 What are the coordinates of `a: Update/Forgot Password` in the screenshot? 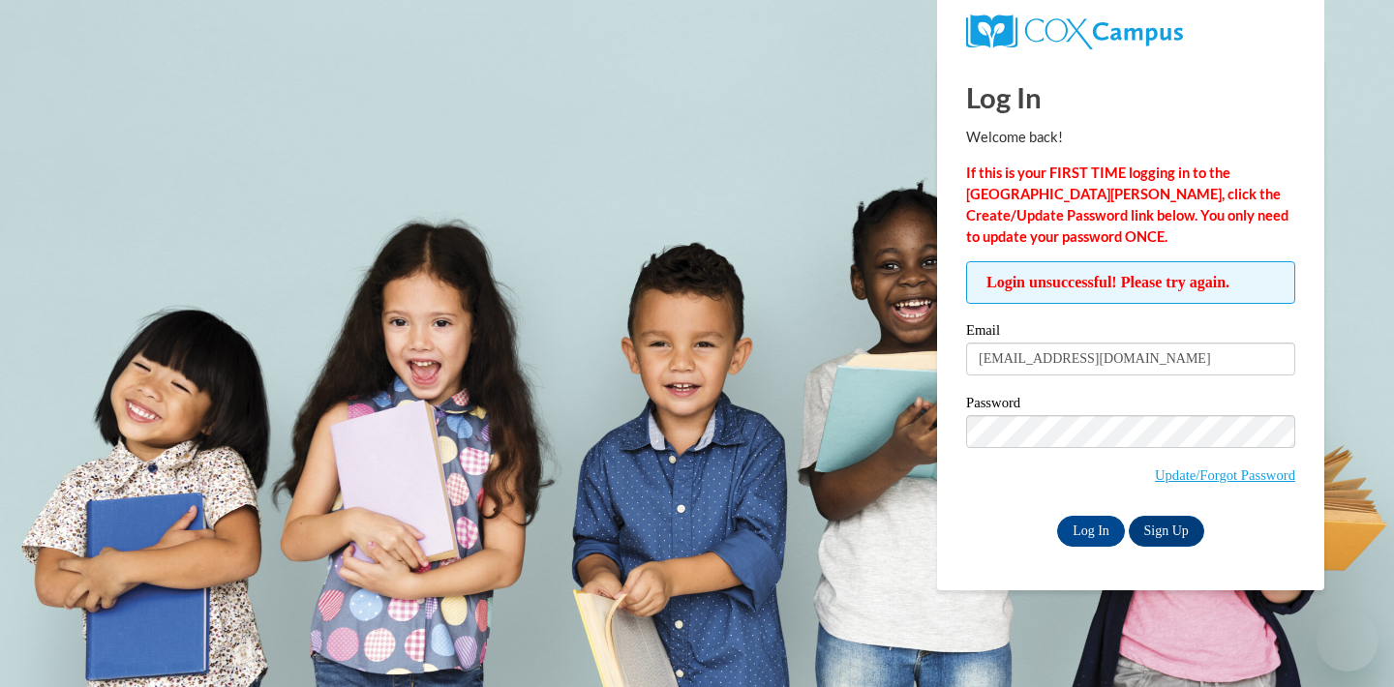 It's located at (1224, 475).